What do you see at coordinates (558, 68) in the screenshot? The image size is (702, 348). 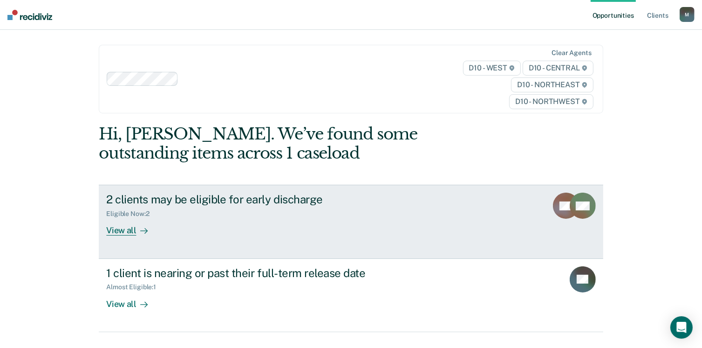 I see `span: D10 - CENTRAL` at bounding box center [558, 68].